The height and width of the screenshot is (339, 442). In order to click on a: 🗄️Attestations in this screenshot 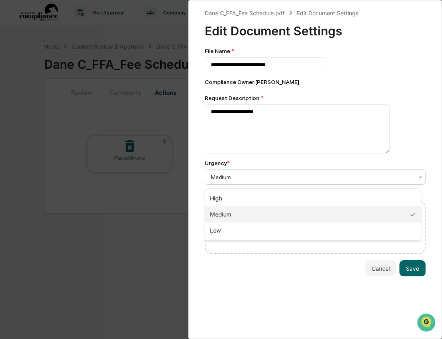, I will do `click(79, 105)`.